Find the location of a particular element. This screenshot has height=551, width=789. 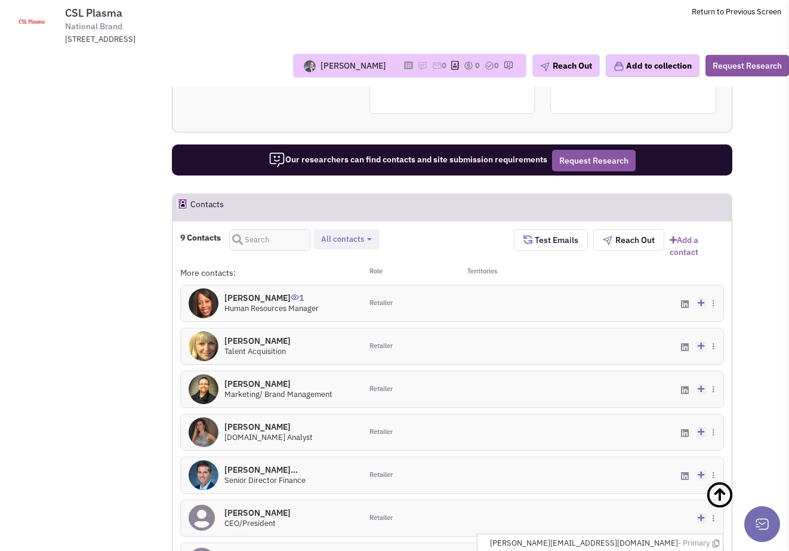

span: Human Resources Manager is located at coordinates (272, 308).